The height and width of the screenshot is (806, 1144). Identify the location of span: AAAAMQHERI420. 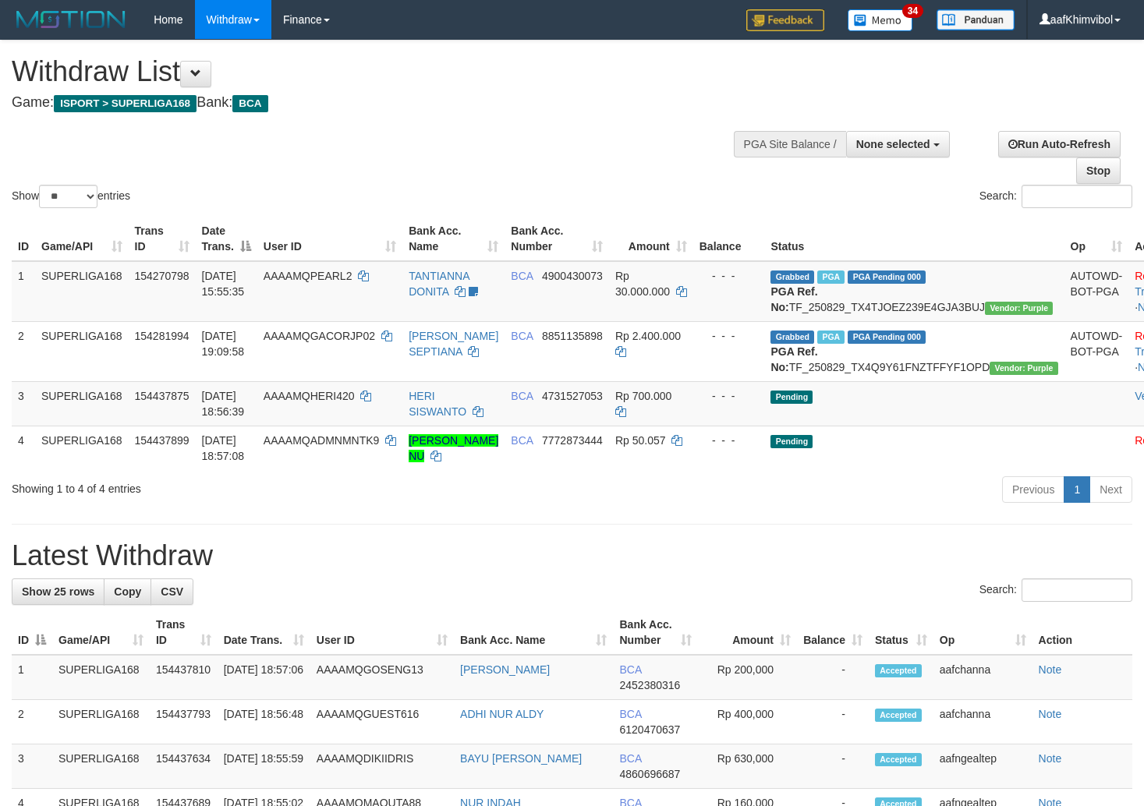
(309, 396).